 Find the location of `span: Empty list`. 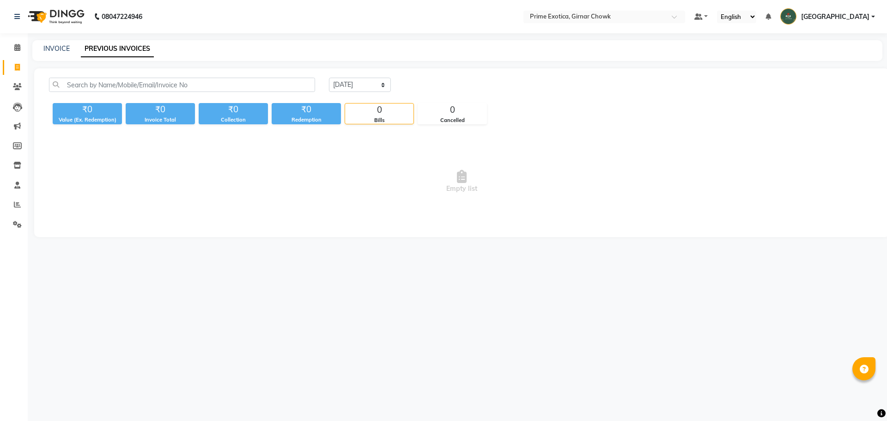

span: Empty list is located at coordinates (462, 182).